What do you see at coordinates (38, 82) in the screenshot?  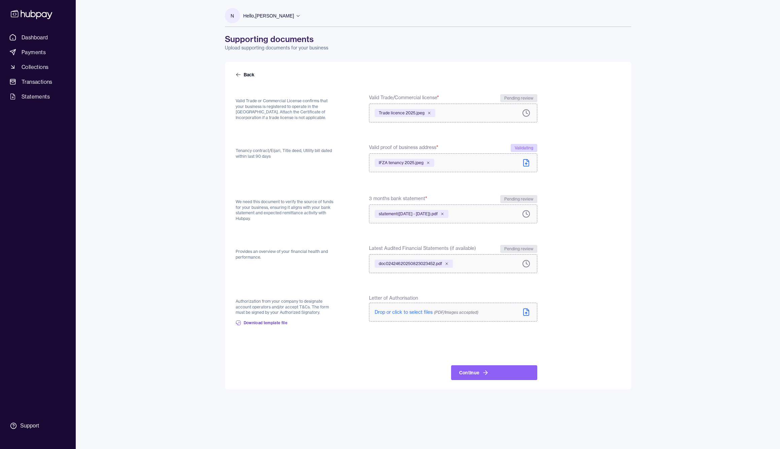 I see `a: Transactions` at bounding box center [38, 82].